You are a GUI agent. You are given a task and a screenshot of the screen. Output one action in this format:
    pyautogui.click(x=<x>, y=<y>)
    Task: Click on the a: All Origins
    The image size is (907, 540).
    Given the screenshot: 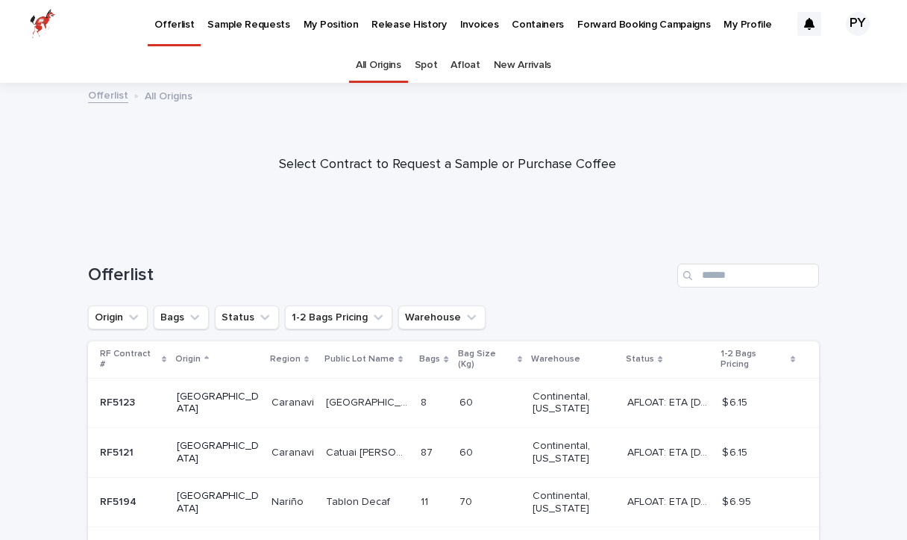 What is the action you would take?
    pyautogui.click(x=378, y=65)
    